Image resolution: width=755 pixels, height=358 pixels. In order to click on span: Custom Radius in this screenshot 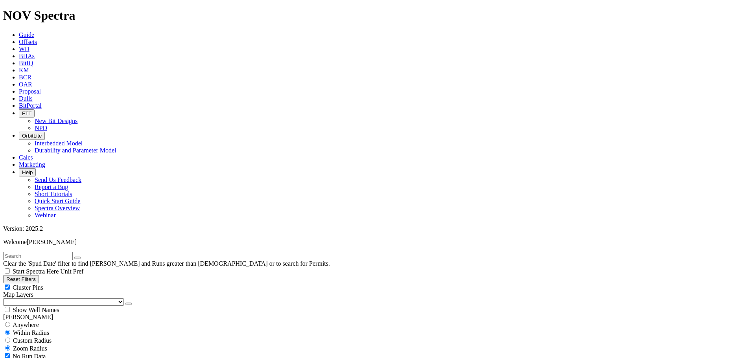, I will do `click(32, 340)`.